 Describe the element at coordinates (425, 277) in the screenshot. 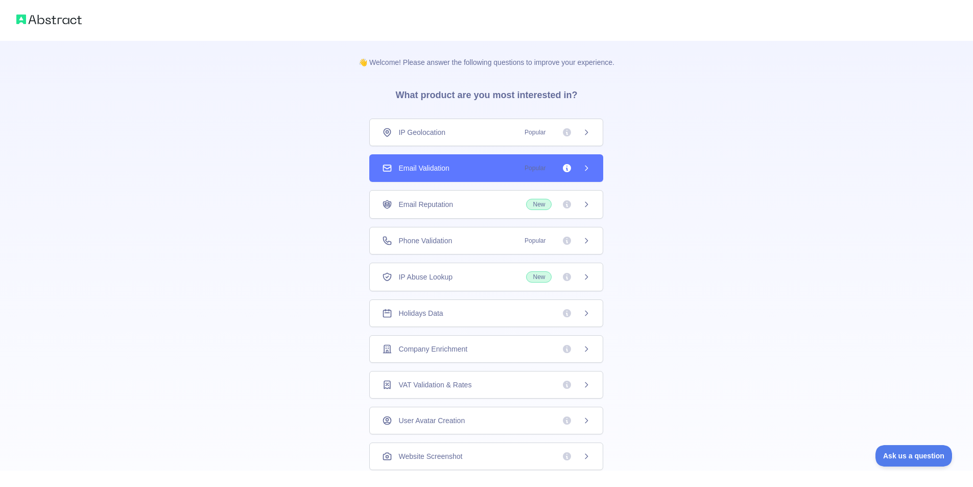

I see `span: IP Abuse Lookup` at that location.